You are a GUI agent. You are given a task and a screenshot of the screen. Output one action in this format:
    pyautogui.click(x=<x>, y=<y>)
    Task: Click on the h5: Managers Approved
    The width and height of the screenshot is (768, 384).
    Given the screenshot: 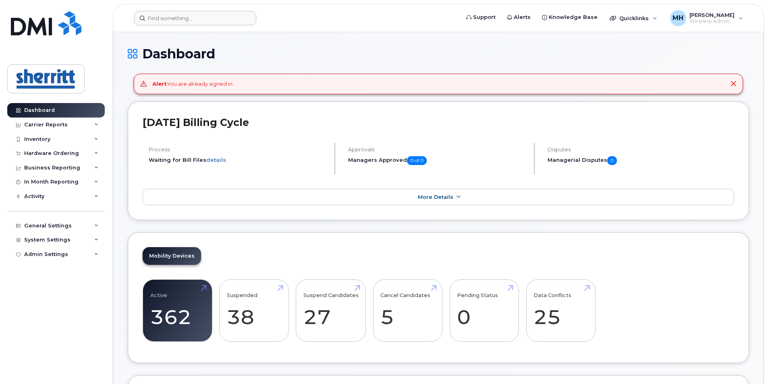 What is the action you would take?
    pyautogui.click(x=438, y=161)
    